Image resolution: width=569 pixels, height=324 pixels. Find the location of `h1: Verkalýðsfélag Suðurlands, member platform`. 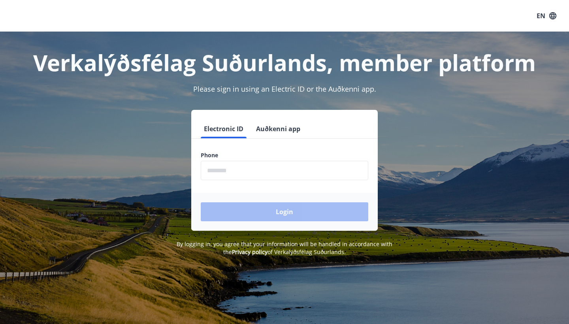

h1: Verkalýðsfélag Suðurlands, member platform is located at coordinates (285, 62).